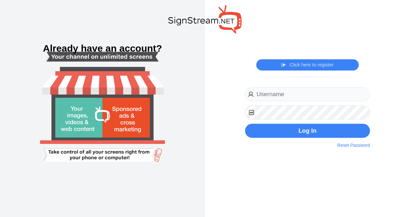 This screenshot has height=217, width=410. Describe the element at coordinates (103, 48) in the screenshot. I see `h3: Already have an account?` at that location.